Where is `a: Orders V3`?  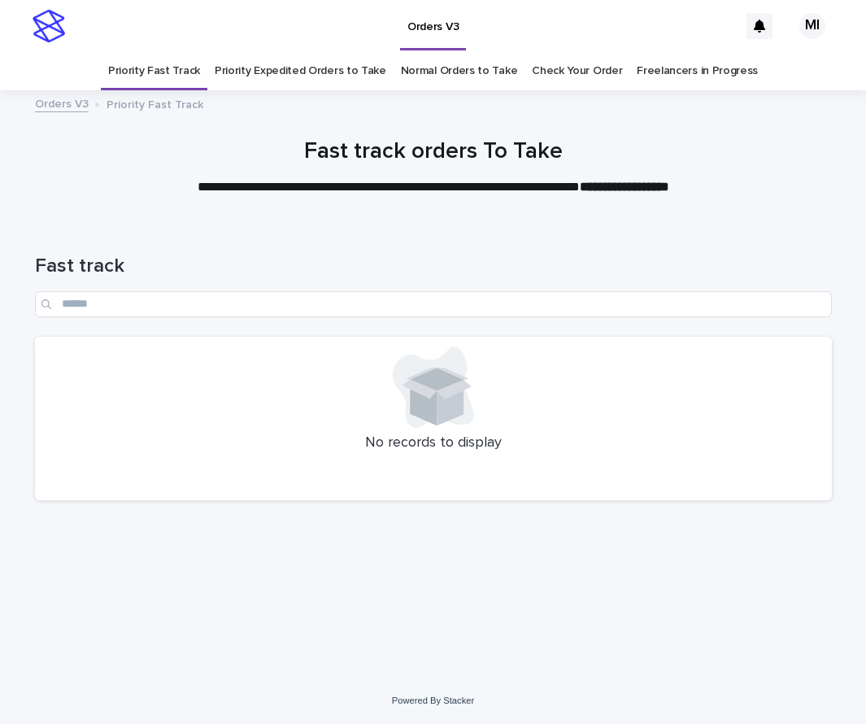 a: Orders V3 is located at coordinates (62, 102).